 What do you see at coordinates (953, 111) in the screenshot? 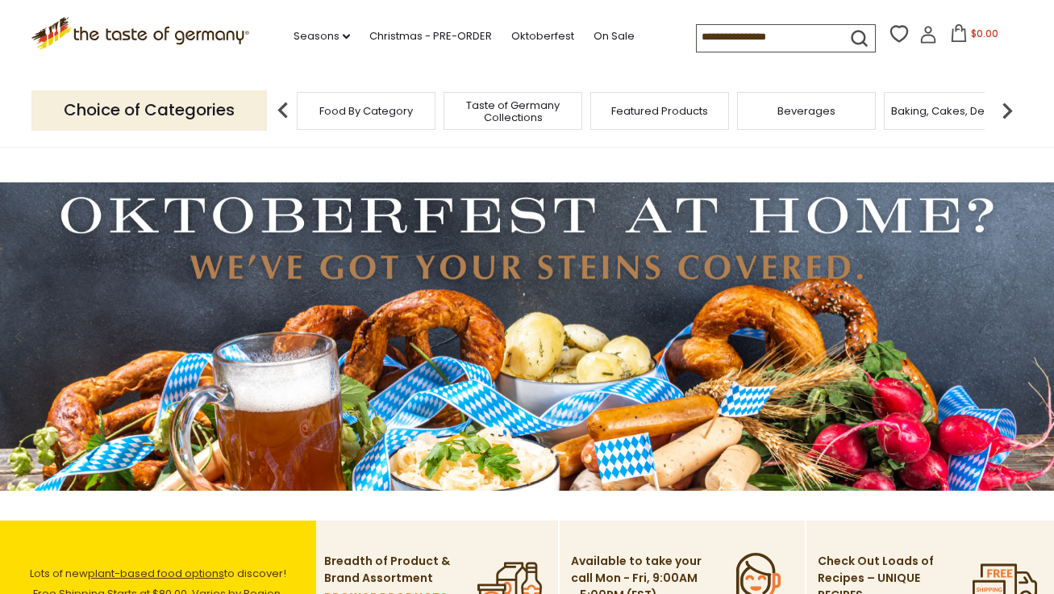
I see `span: Baking, Cakes, Desserts` at bounding box center [953, 111].